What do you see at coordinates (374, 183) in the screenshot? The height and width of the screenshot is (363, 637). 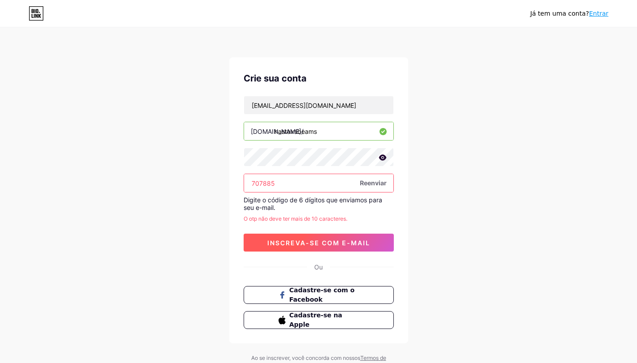 I see `font: Reenviar` at bounding box center [374, 183].